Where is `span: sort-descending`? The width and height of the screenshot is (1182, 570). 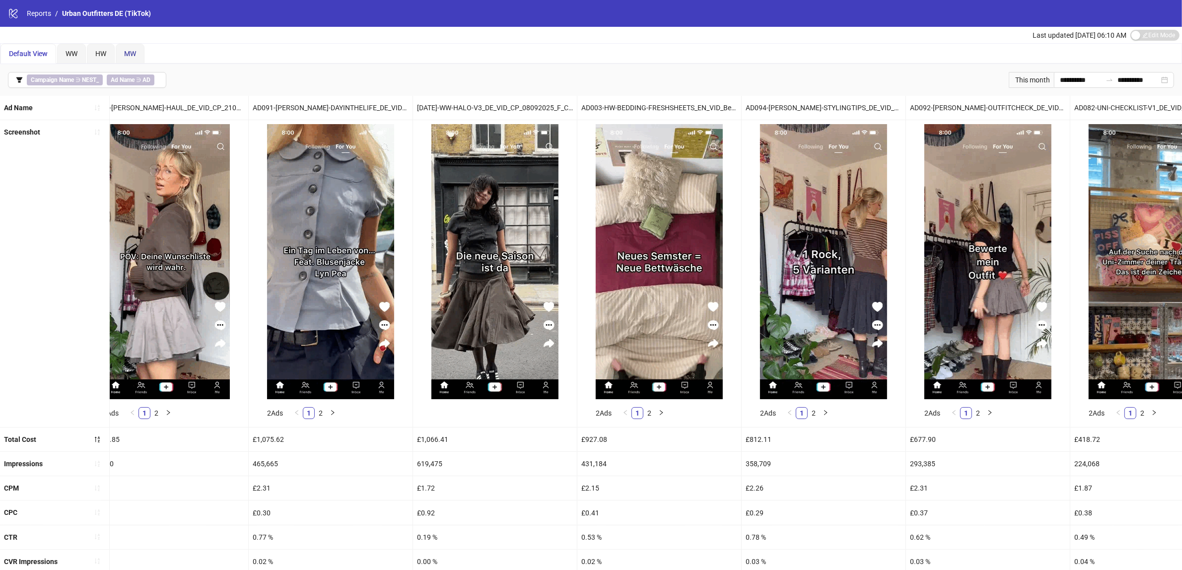 span: sort-descending is located at coordinates (97, 439).